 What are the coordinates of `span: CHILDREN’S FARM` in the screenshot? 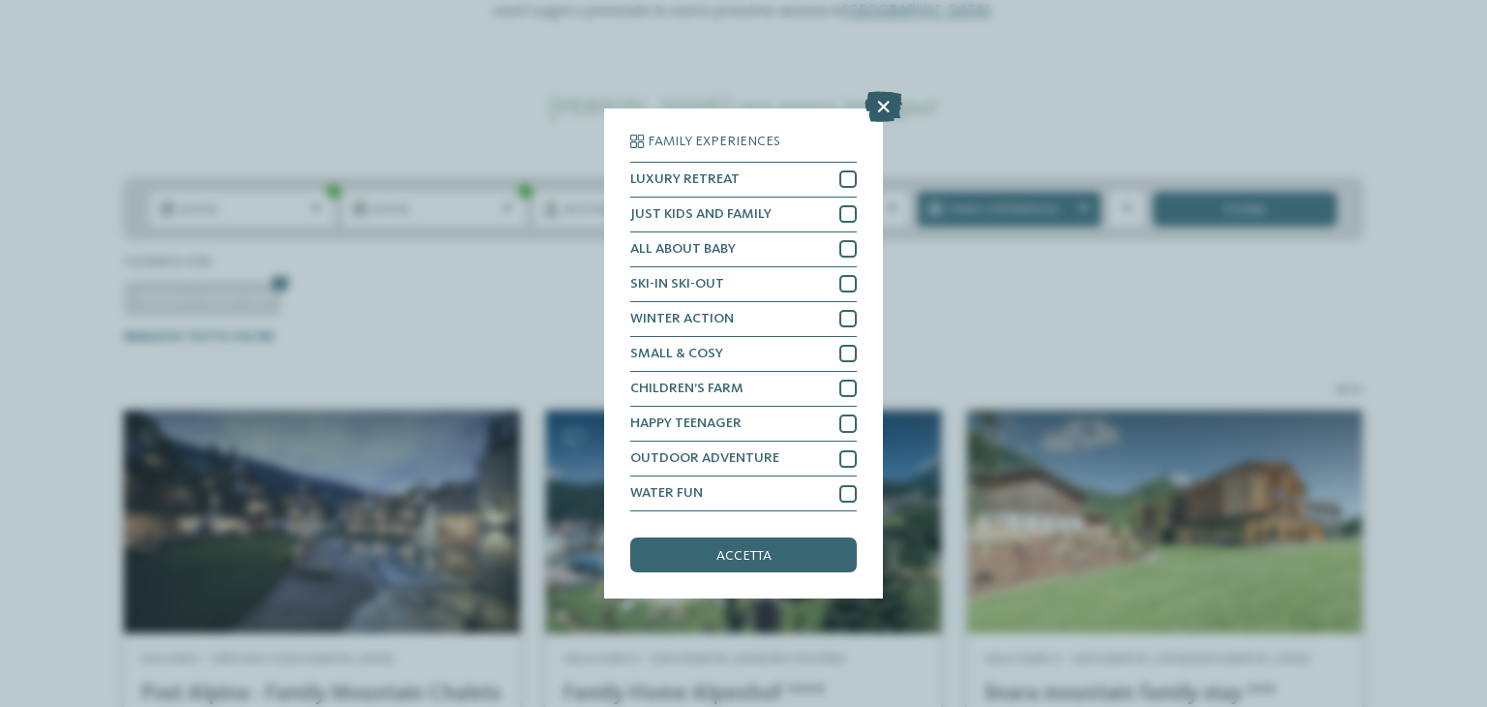 It's located at (686, 388).